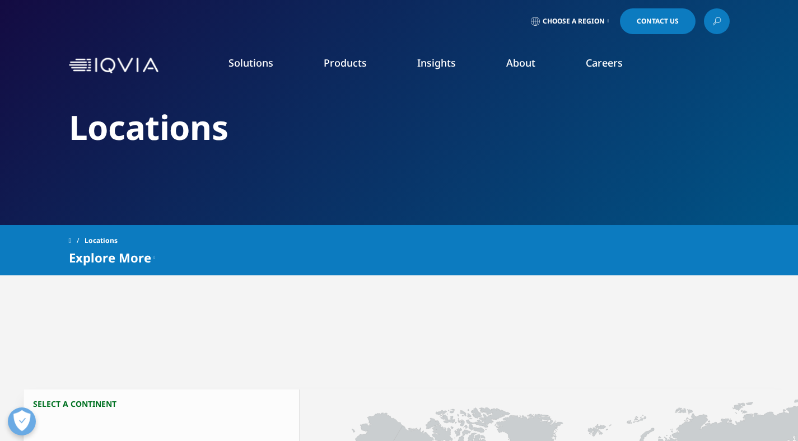  What do you see at coordinates (22, 422) in the screenshot?
I see `button: Open Preferences` at bounding box center [22, 422].